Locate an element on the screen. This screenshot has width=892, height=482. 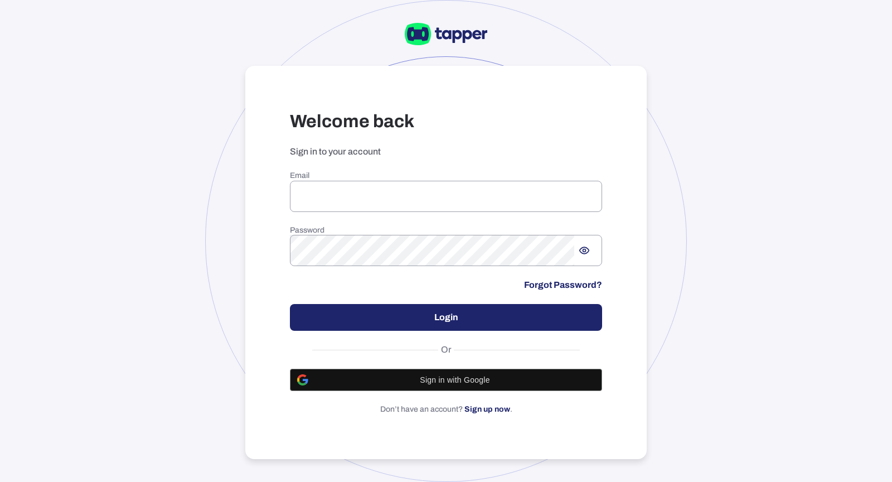
span: Or is located at coordinates (446, 350).